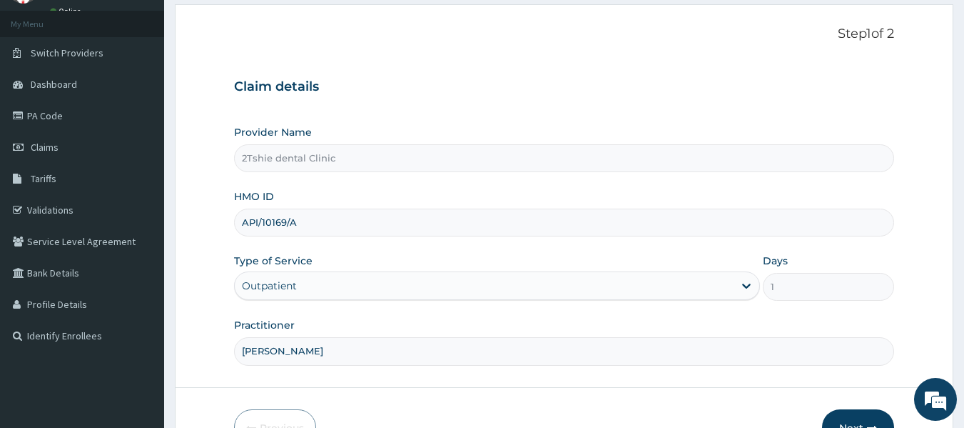 This screenshot has width=964, height=428. Describe the element at coordinates (264, 325) in the screenshot. I see `label: Practitioner` at that location.